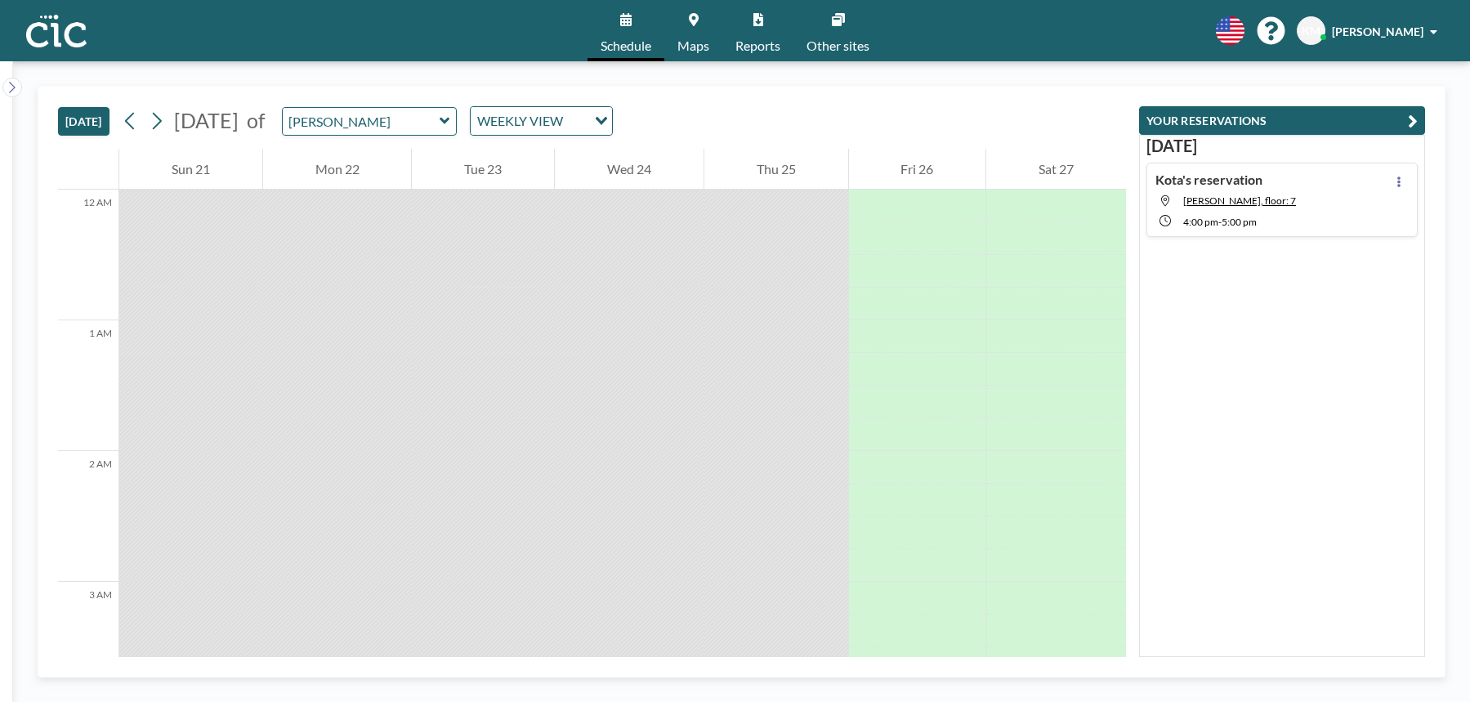  I want to click on button: YOUR RESERVATIONS, so click(1282, 120).